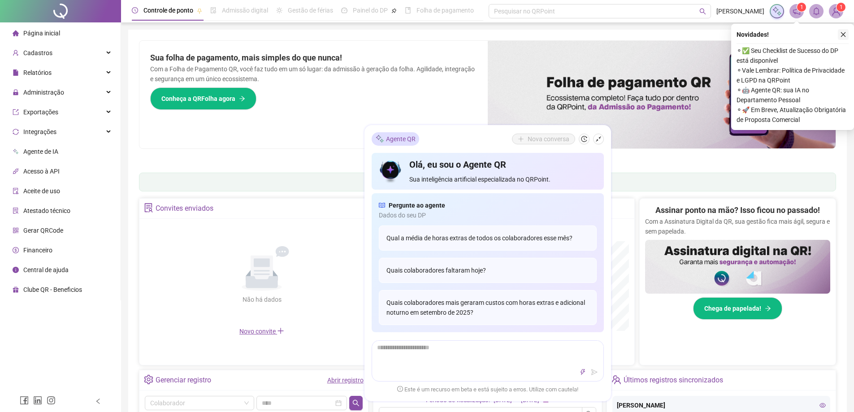  What do you see at coordinates (583, 372) in the screenshot?
I see `span: thunderbolt` at bounding box center [583, 372].